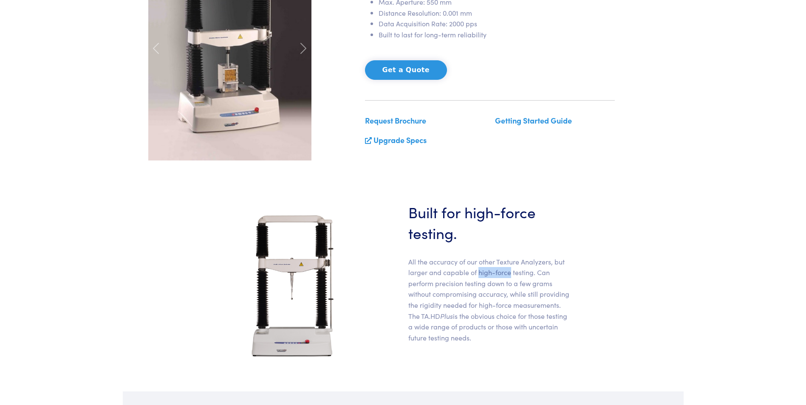  Describe the element at coordinates (447, 316) in the screenshot. I see `span: Plus` at that location.